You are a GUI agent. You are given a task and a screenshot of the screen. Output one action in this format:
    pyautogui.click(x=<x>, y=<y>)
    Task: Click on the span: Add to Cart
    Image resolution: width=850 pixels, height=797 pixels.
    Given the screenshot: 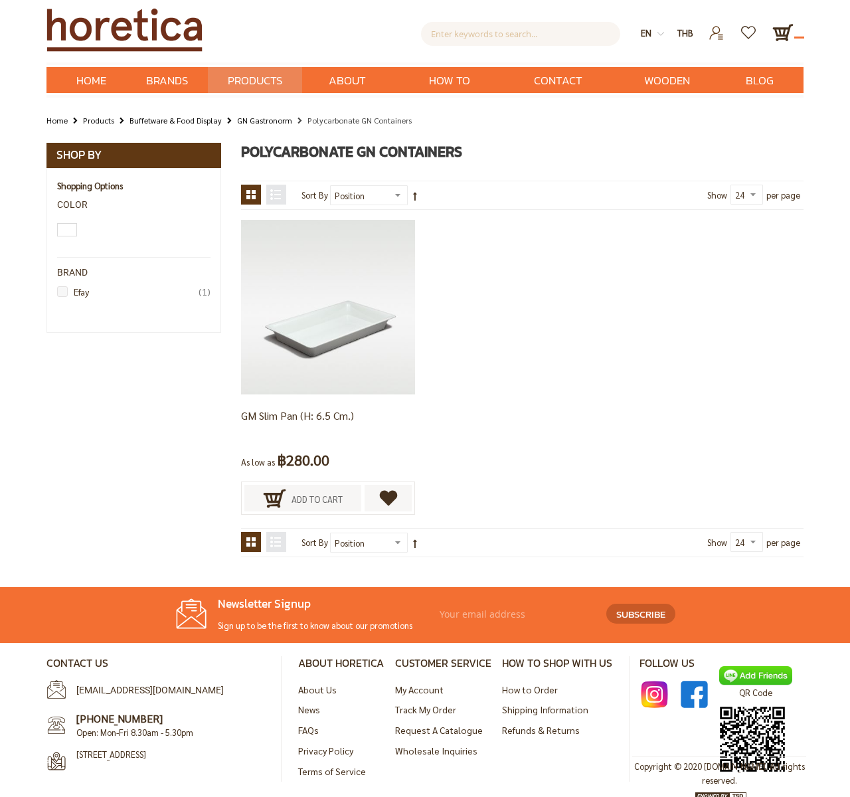 What is the action you would take?
    pyautogui.click(x=317, y=500)
    